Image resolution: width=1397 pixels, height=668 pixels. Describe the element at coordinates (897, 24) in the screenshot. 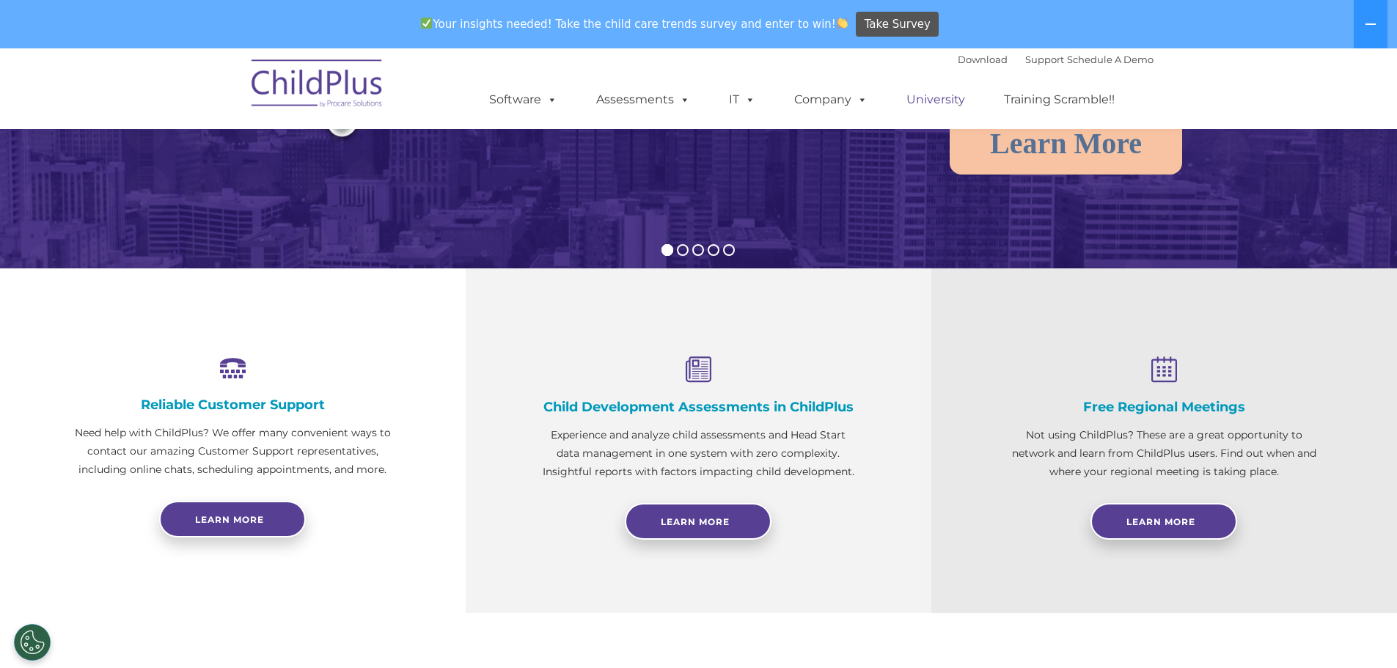

I see `a: Take Survey` at that location.